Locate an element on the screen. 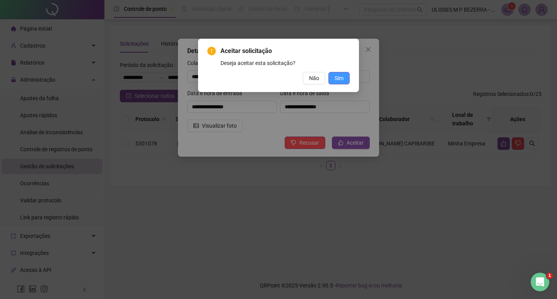  div: Deseja aceitar esta solicitação? is located at coordinates (285, 63).